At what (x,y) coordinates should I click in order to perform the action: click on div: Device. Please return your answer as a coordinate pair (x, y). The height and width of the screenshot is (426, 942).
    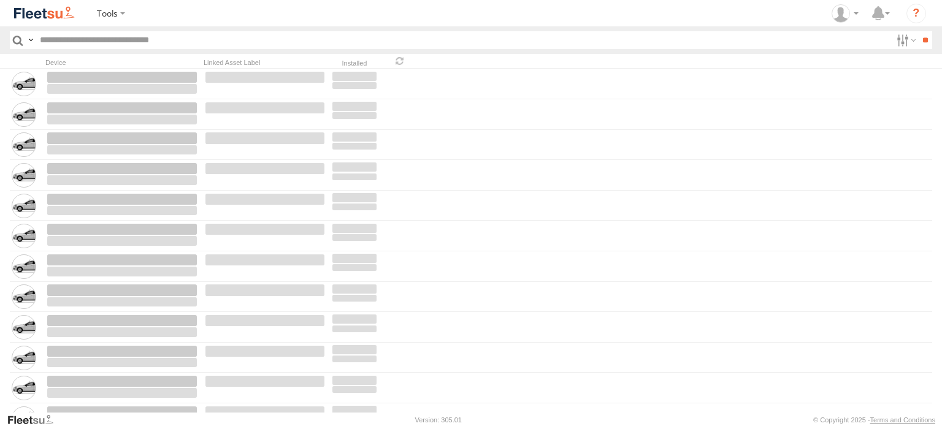
    Looking at the image, I should click on (122, 63).